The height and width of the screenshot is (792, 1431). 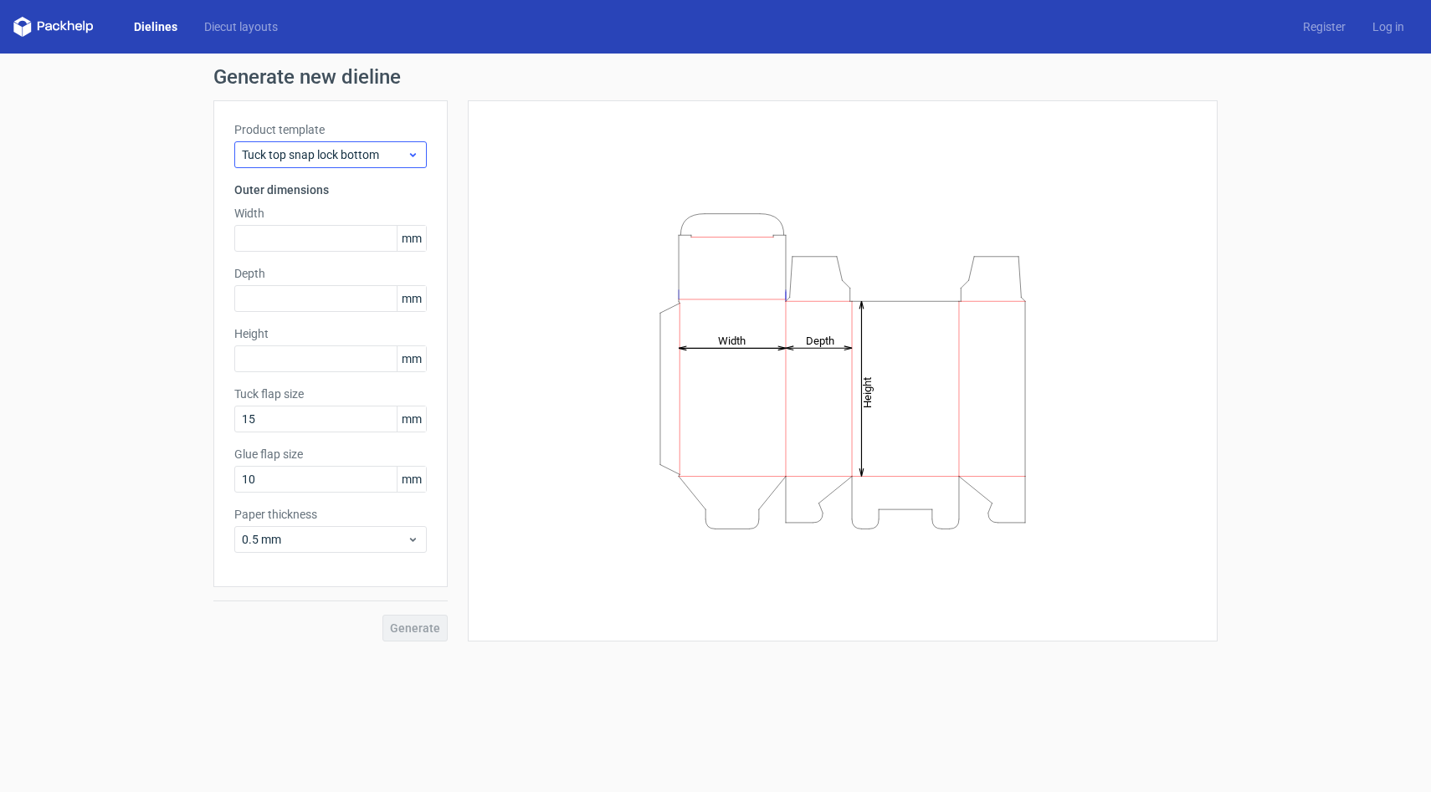 What do you see at coordinates (156, 27) in the screenshot?
I see `a: Dielines` at bounding box center [156, 27].